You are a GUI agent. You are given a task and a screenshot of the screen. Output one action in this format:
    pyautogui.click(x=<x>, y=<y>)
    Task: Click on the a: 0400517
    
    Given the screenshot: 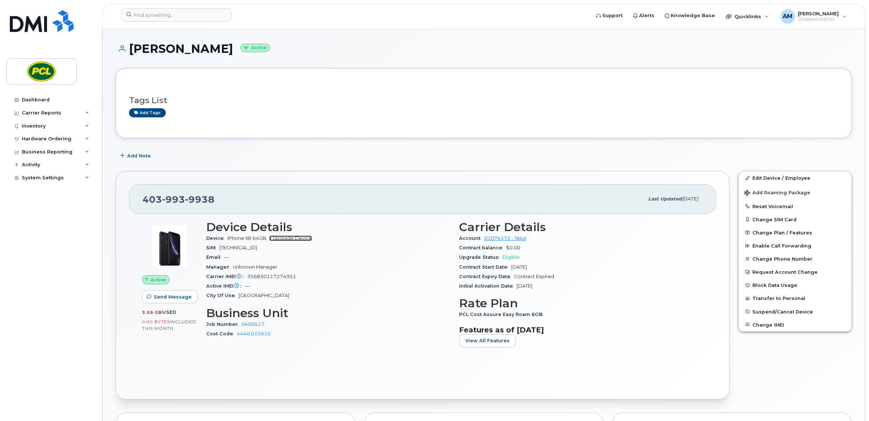 What is the action you would take?
    pyautogui.click(x=253, y=324)
    